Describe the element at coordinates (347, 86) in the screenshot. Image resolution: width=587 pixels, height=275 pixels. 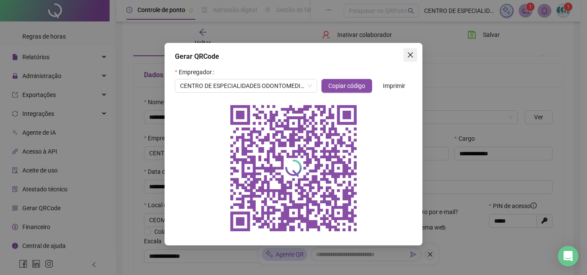
I see `button: Copiar código` at that location.